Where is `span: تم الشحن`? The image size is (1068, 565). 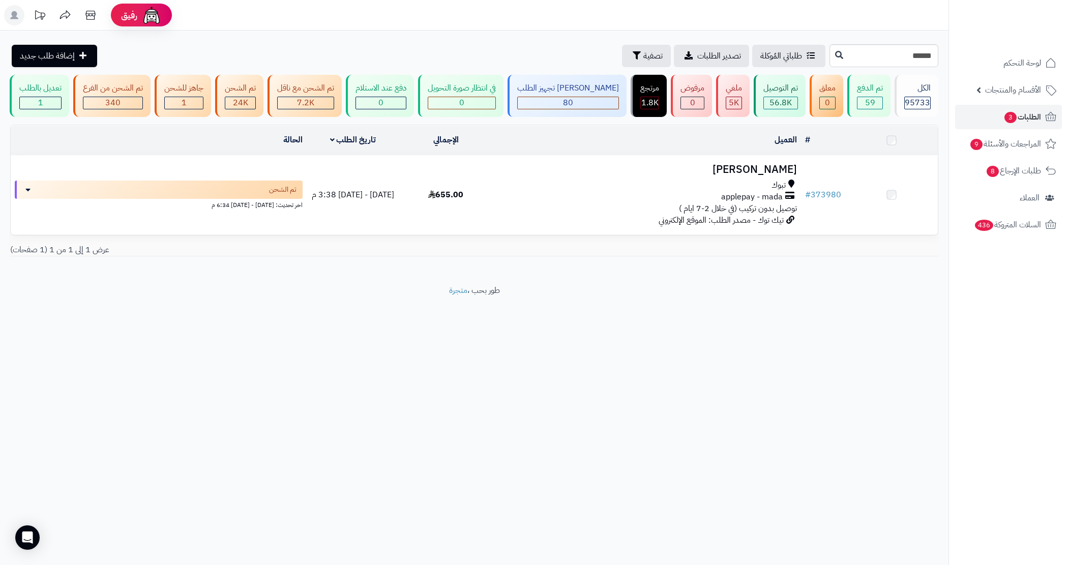
span: تم الشحن is located at coordinates (283, 190).